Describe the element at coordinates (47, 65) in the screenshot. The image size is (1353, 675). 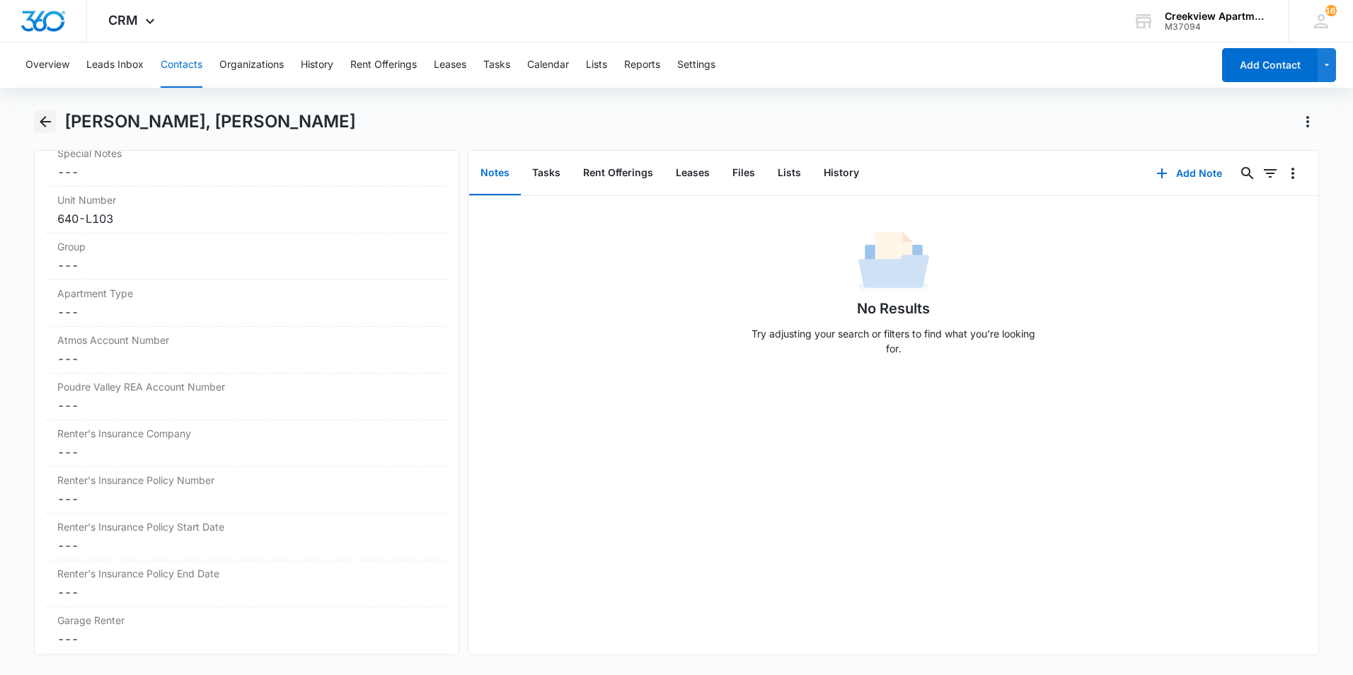
I see `button: Overview` at that location.